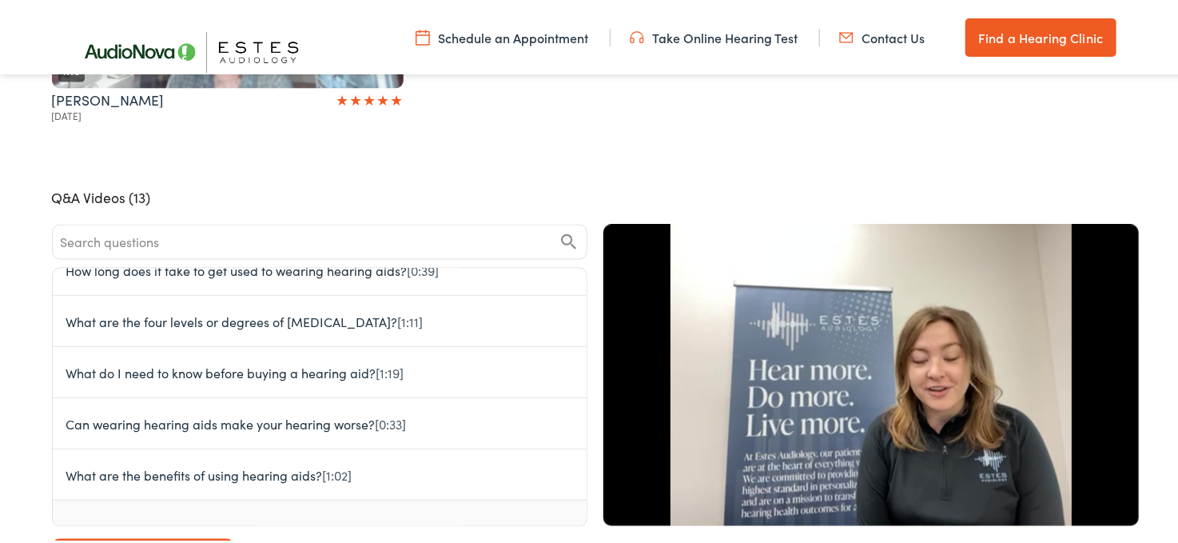 The image size is (1178, 543). What do you see at coordinates (502, 35) in the screenshot?
I see `a: Schedule an Appointment` at bounding box center [502, 35].